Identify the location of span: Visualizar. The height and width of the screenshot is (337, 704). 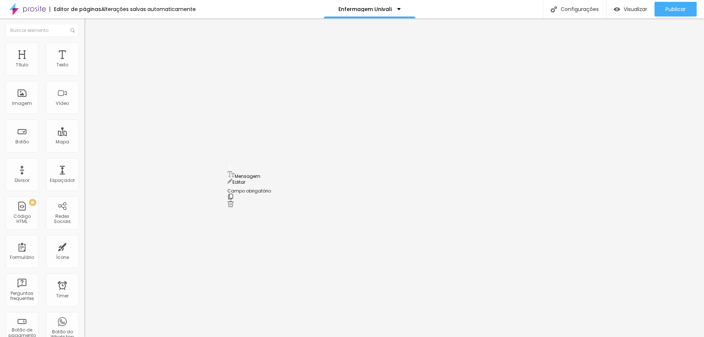
(636, 9).